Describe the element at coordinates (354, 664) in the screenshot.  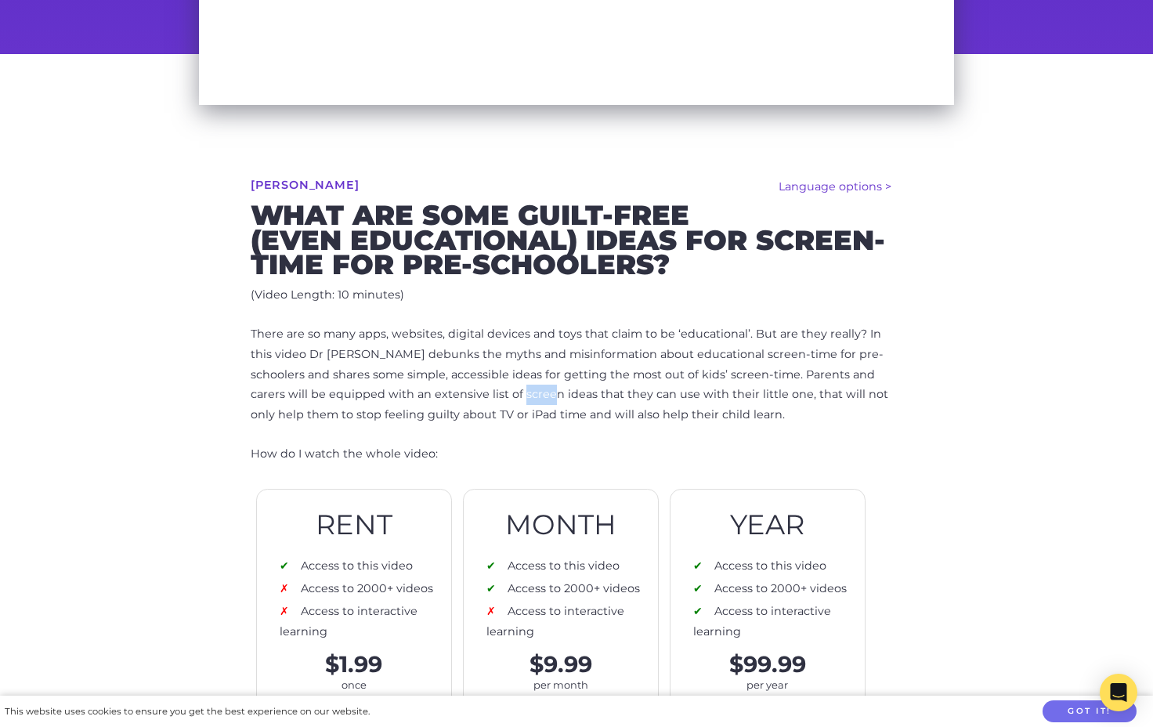
I see `p: $1.99` at that location.